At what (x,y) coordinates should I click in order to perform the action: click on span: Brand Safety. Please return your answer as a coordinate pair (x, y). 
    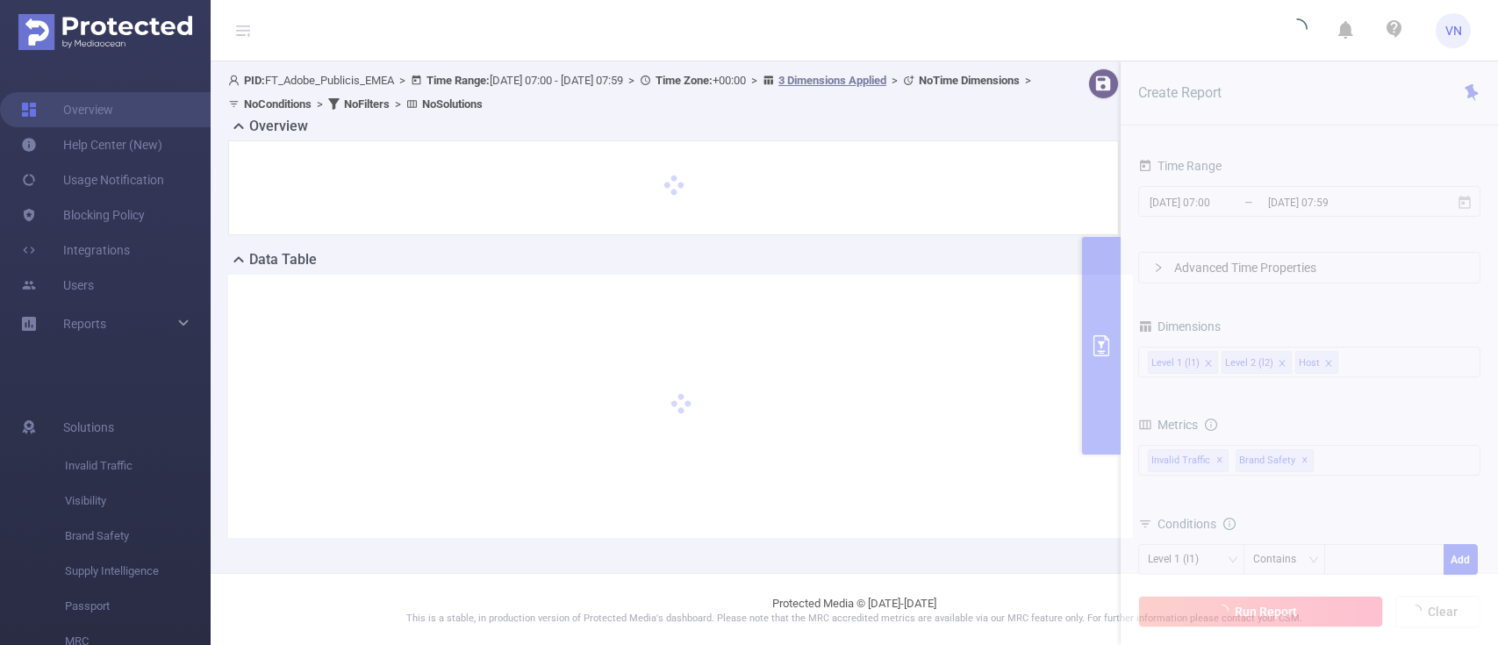
    Looking at the image, I should click on (138, 536).